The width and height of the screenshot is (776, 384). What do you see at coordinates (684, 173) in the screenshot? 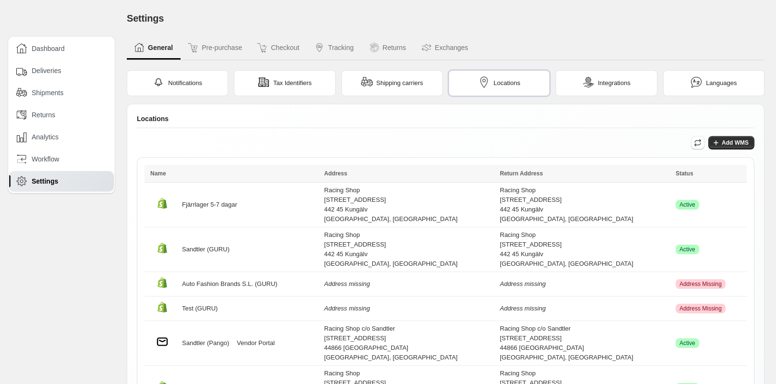
I see `span: Status` at bounding box center [684, 173].